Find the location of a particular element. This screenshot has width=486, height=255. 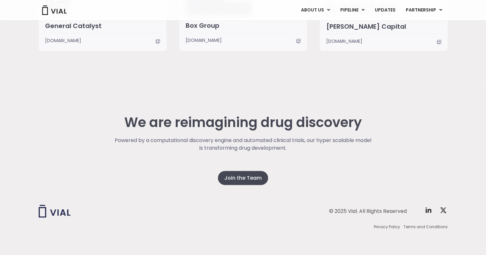

a: Join the Team is located at coordinates (243, 178).